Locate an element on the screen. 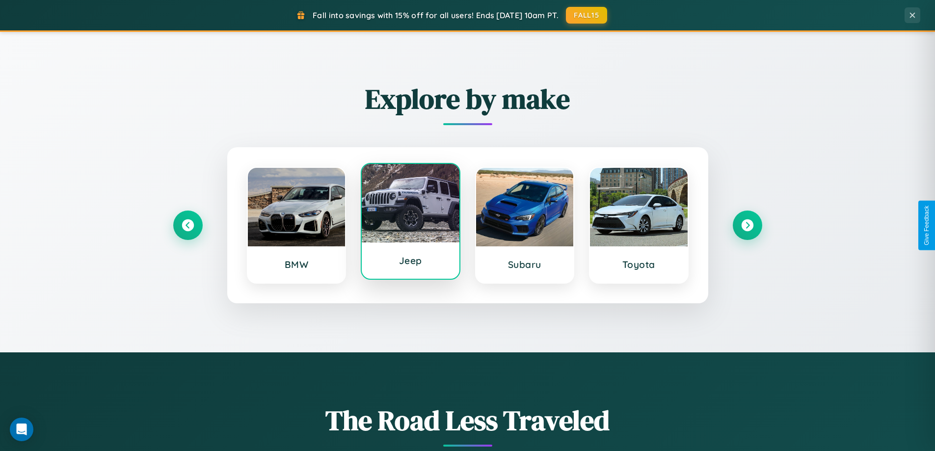 The image size is (935, 451). h3: Toyota is located at coordinates (638, 264).